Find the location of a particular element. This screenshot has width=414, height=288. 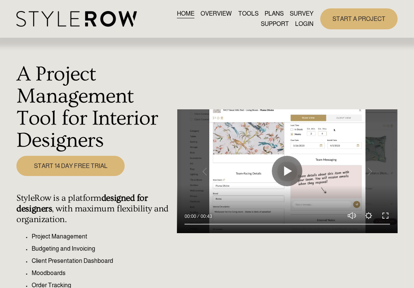

a: OVERVIEW is located at coordinates (216, 13).